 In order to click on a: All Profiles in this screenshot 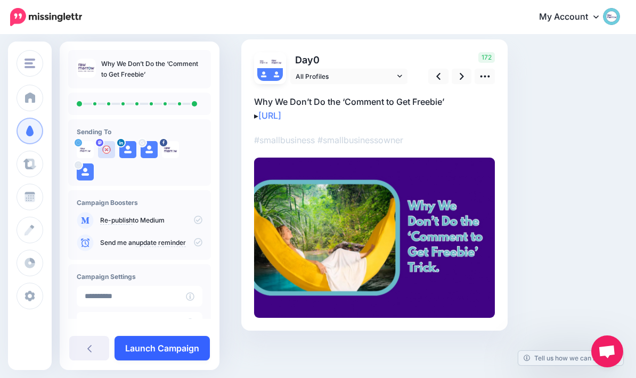, I will do `click(349, 76)`.